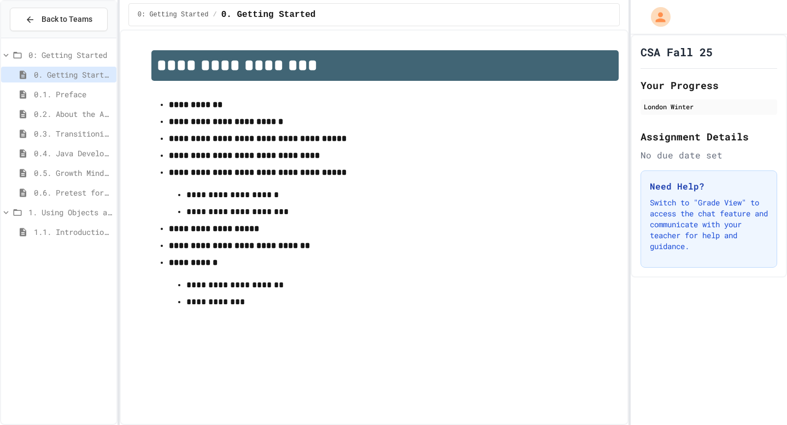 The width and height of the screenshot is (787, 425). What do you see at coordinates (73, 94) in the screenshot?
I see `span: 0.1. Preface` at bounding box center [73, 94].